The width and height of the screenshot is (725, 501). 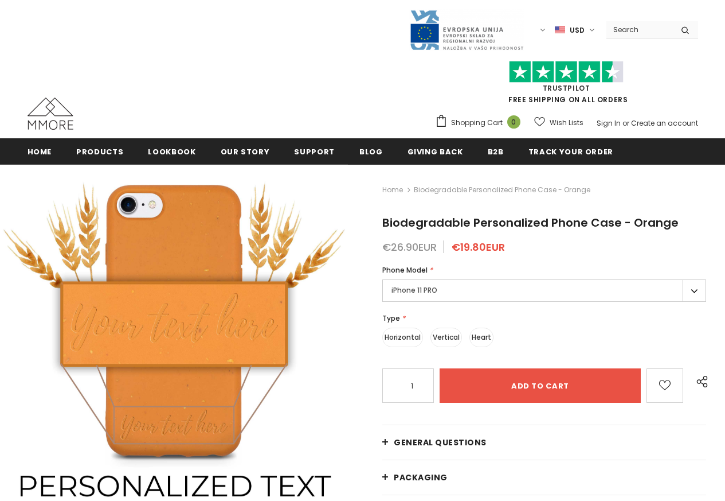 What do you see at coordinates (314, 151) in the screenshot?
I see `a: support` at bounding box center [314, 151].